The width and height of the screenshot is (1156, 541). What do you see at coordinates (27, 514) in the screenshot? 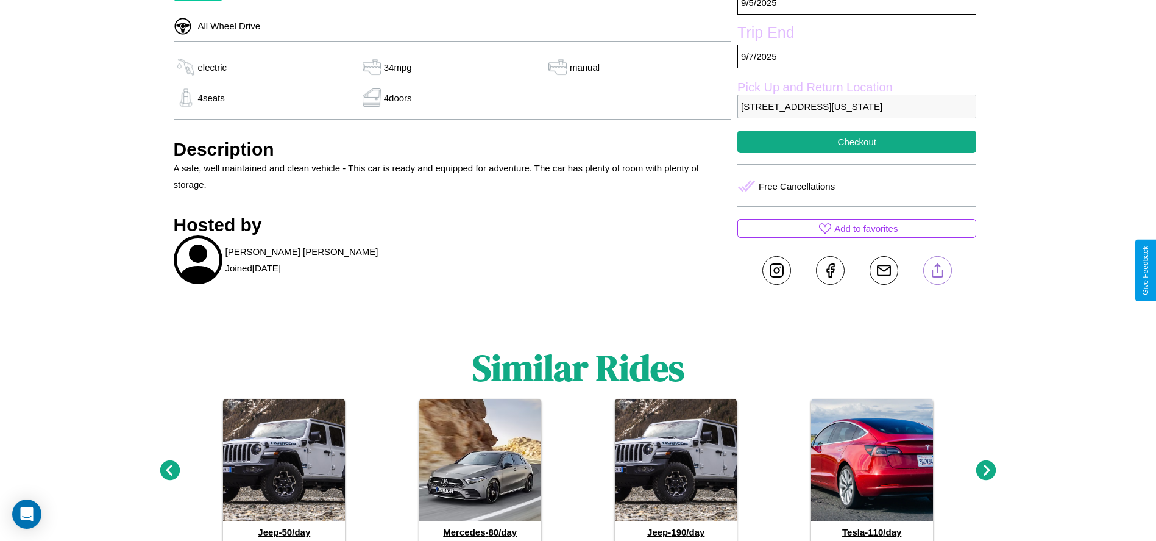
I see `div: Open Intercom Messenger` at bounding box center [27, 514].